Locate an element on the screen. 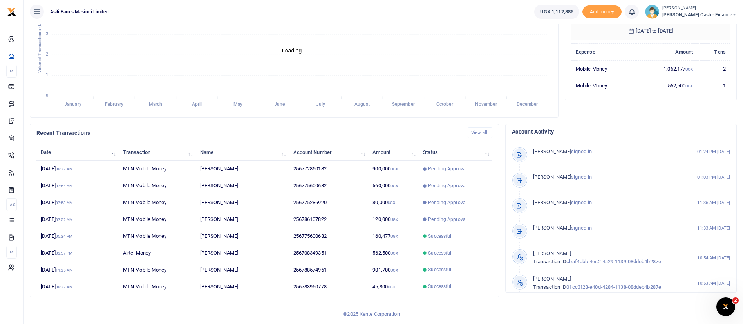  th: Txns is located at coordinates (713, 52).